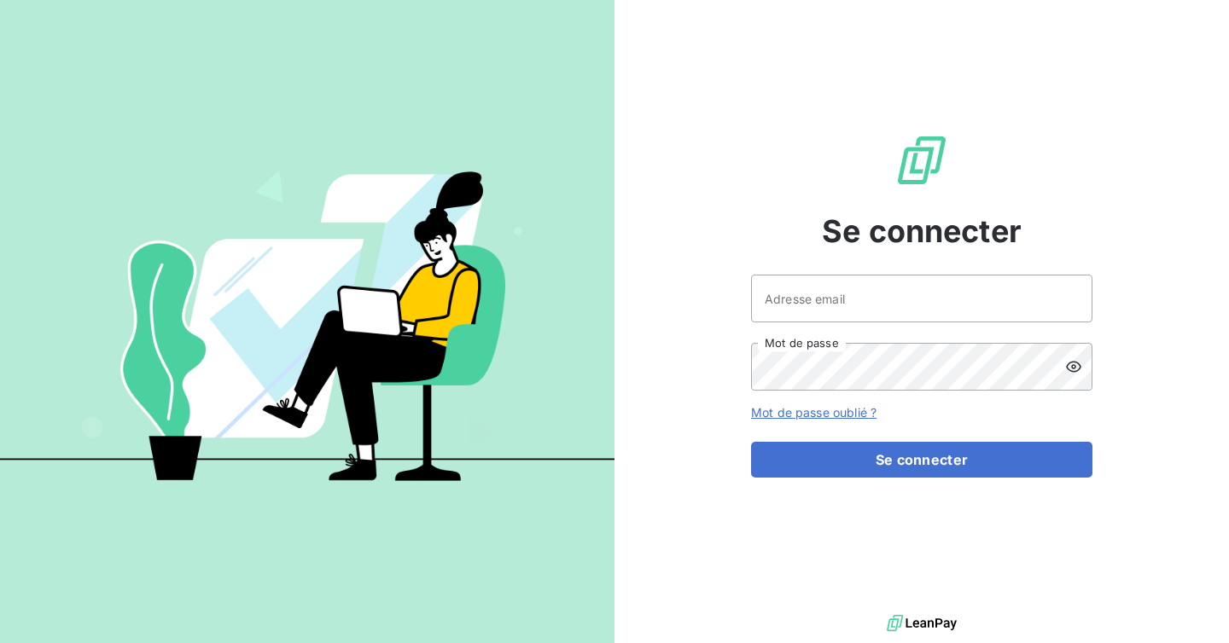  Describe the element at coordinates (813, 412) in the screenshot. I see `a: Mot de passe oublié ?` at that location.